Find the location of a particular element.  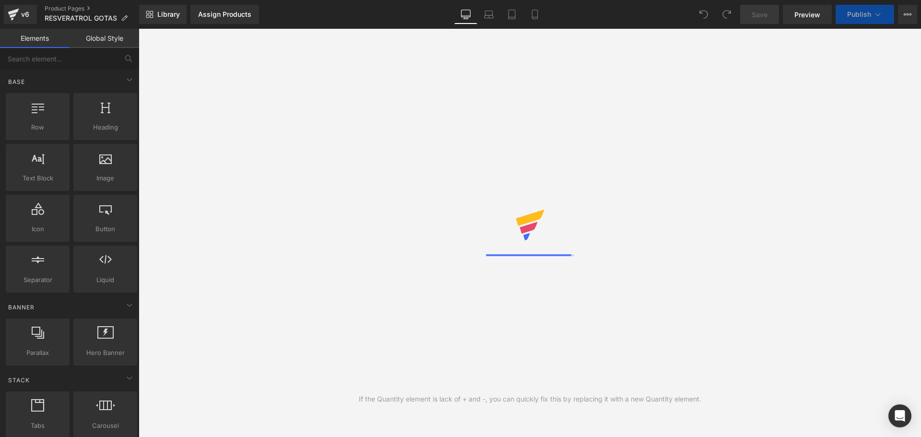

div: If the Quantity element is lack of + and -, you can quickly fix this by replacing it with a new Q... is located at coordinates (530, 399).